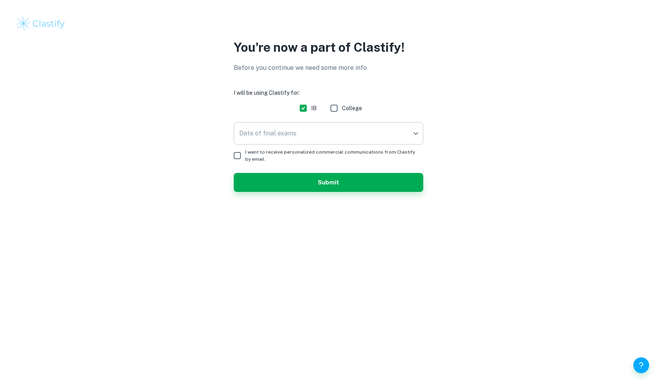 This screenshot has width=657, height=385. What do you see at coordinates (314, 108) in the screenshot?
I see `span: IB` at bounding box center [314, 108].